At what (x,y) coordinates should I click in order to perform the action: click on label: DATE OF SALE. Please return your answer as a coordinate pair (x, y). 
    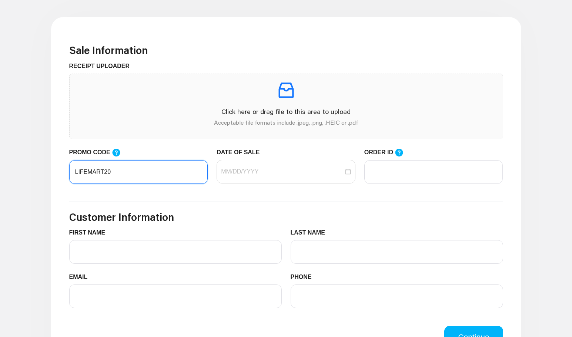
    Looking at the image, I should click on (240, 152).